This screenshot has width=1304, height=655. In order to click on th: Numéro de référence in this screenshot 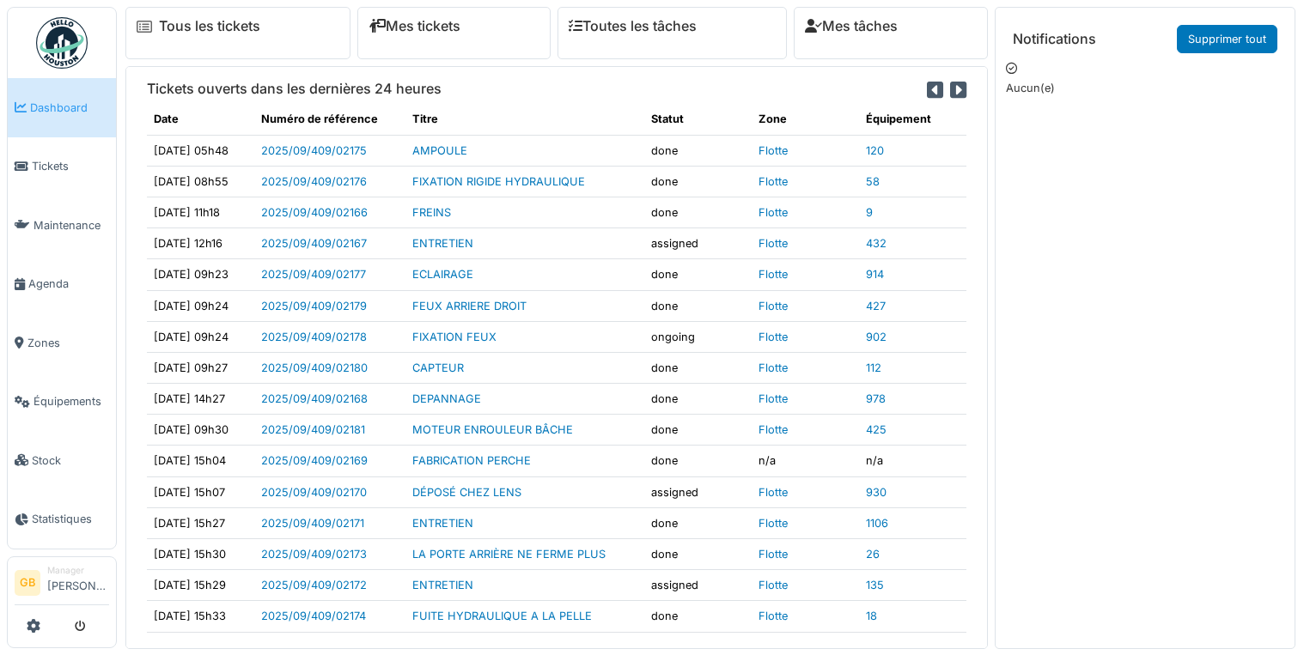, I will do `click(330, 119)`.